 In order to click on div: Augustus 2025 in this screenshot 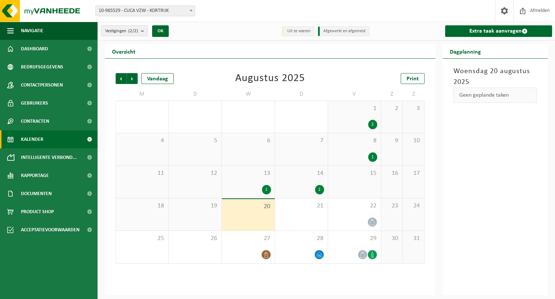, I will do `click(270, 78)`.